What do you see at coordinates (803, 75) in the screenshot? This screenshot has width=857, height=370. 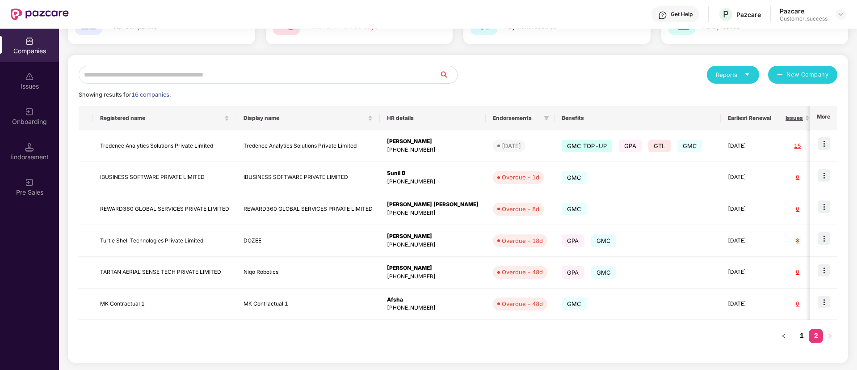 I see `button: plusNew Company` at bounding box center [803, 75].